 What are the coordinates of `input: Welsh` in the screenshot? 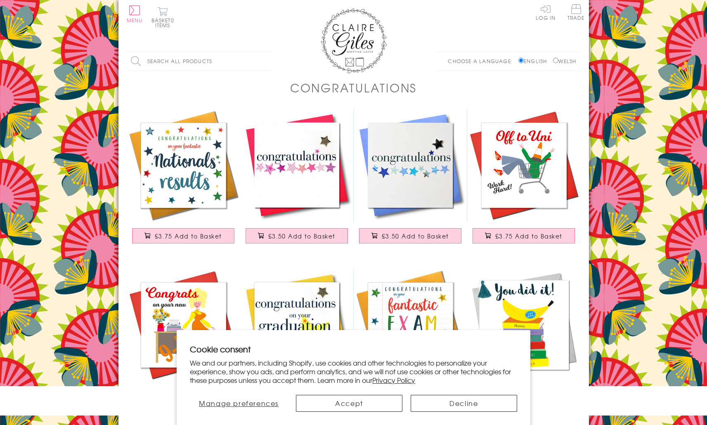 It's located at (556, 60).